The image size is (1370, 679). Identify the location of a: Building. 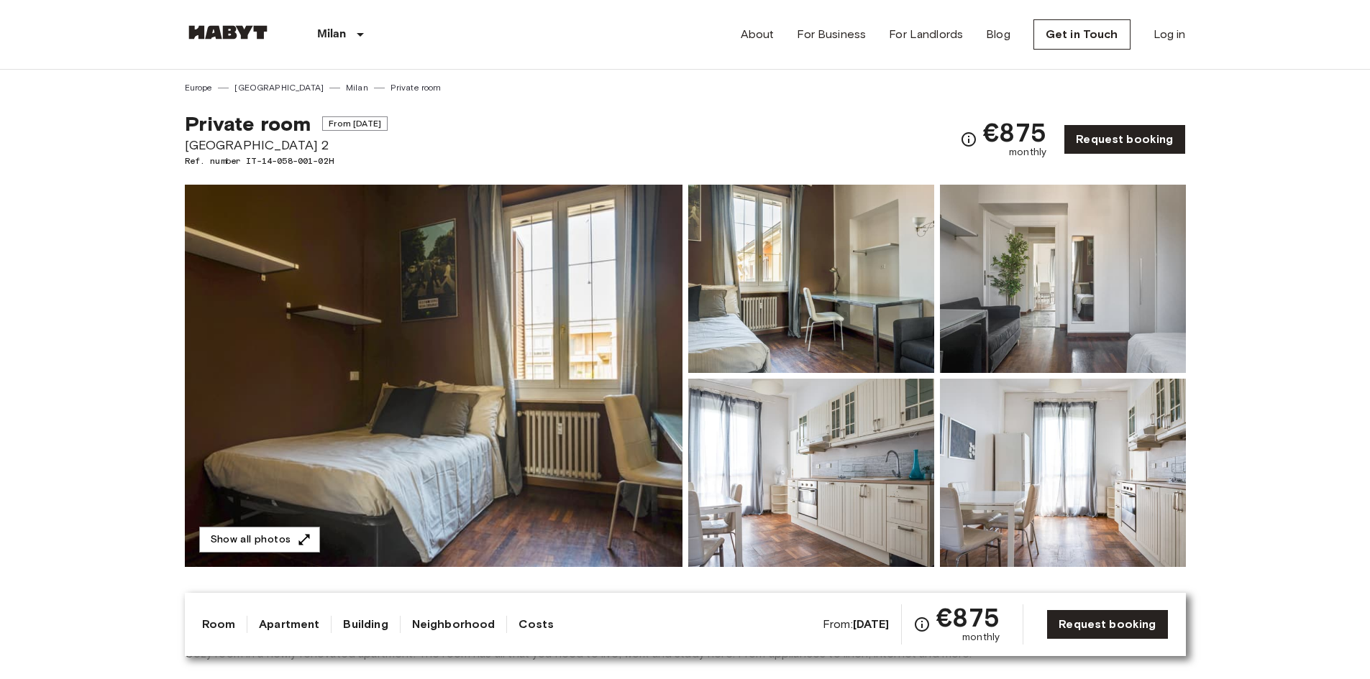
(365, 625).